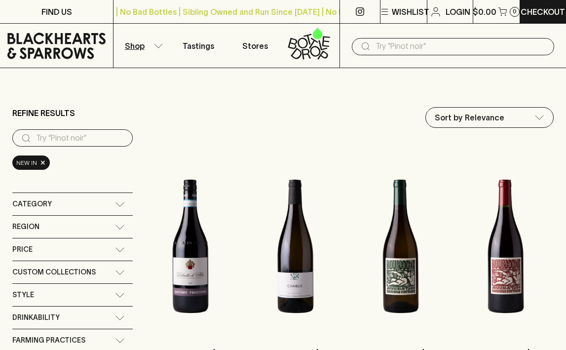 This screenshot has width=566, height=350. What do you see at coordinates (49, 340) in the screenshot?
I see `span: Farming Practices` at bounding box center [49, 340].